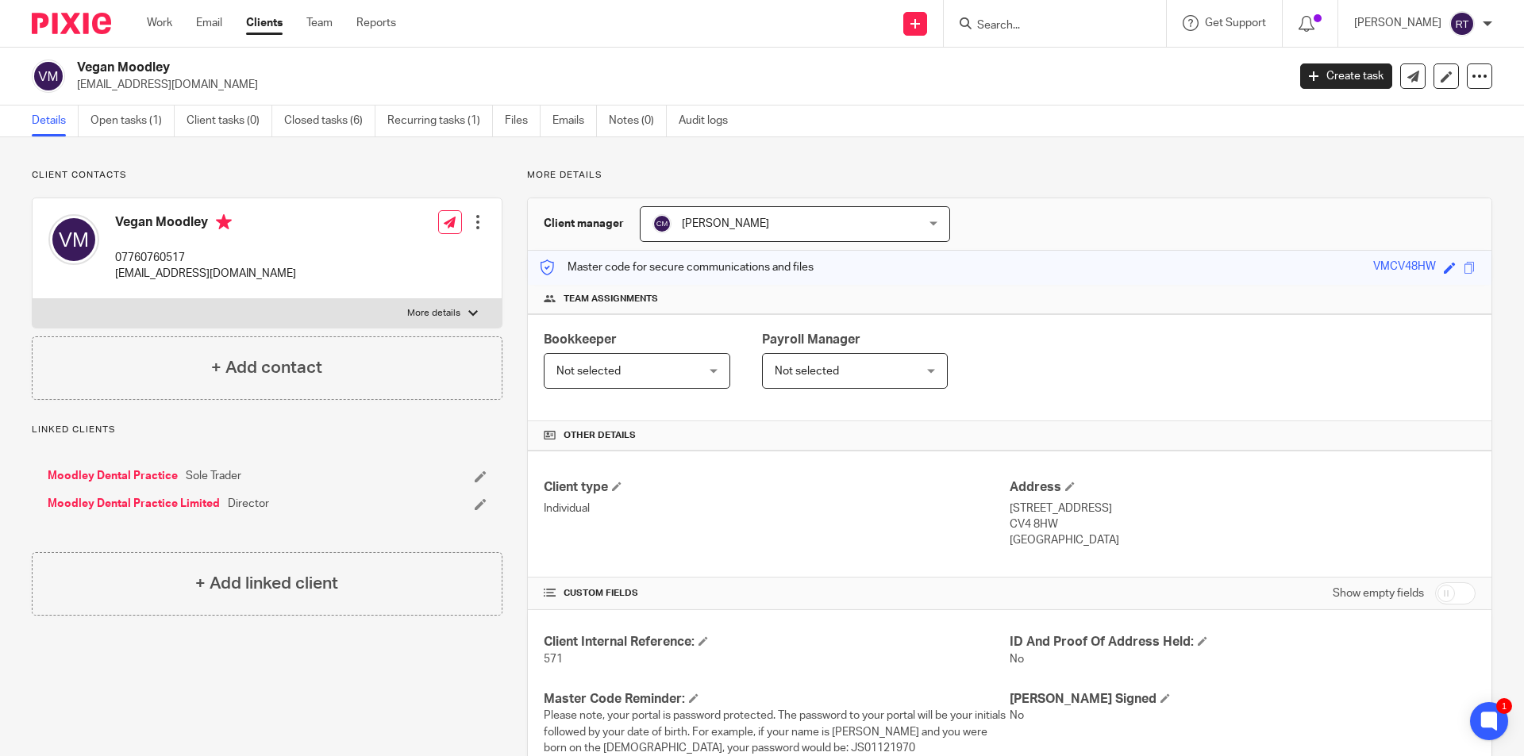 The height and width of the screenshot is (756, 1524). I want to click on h4: Master Code Reminder:, so click(776, 699).